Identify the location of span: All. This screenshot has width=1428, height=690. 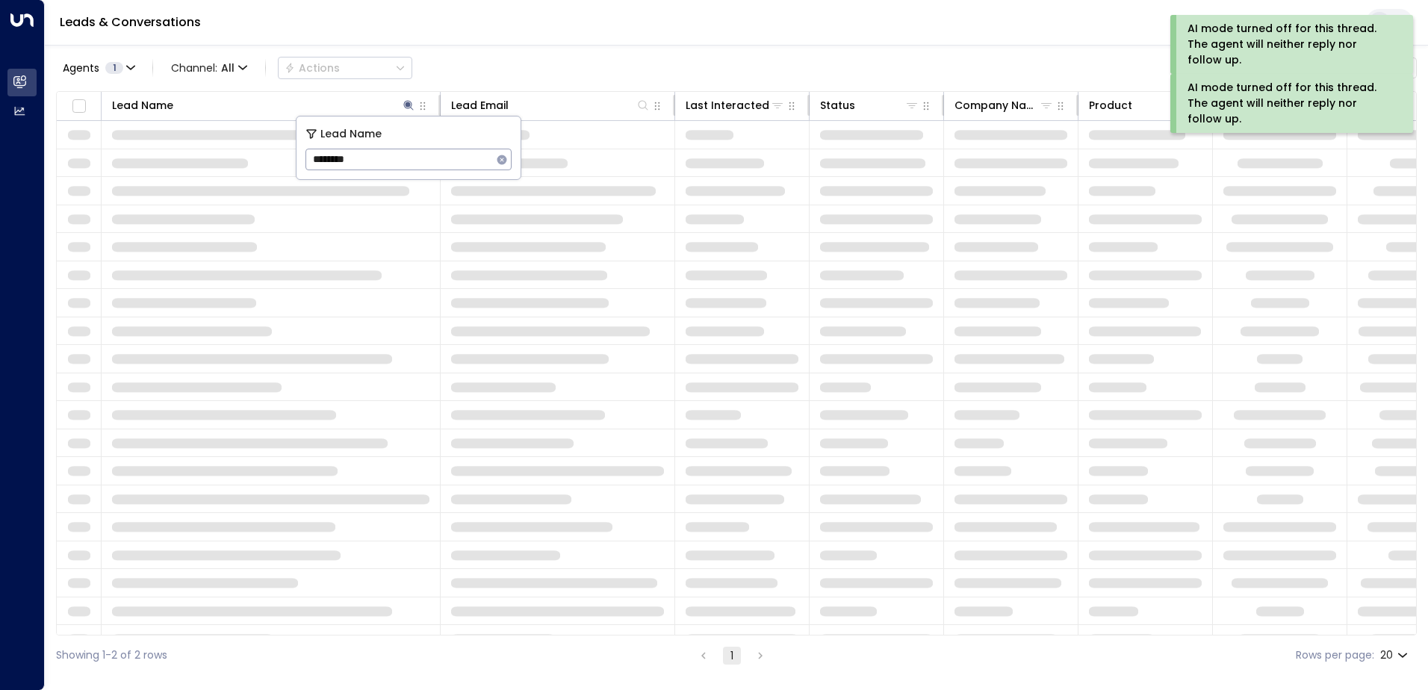
(228, 68).